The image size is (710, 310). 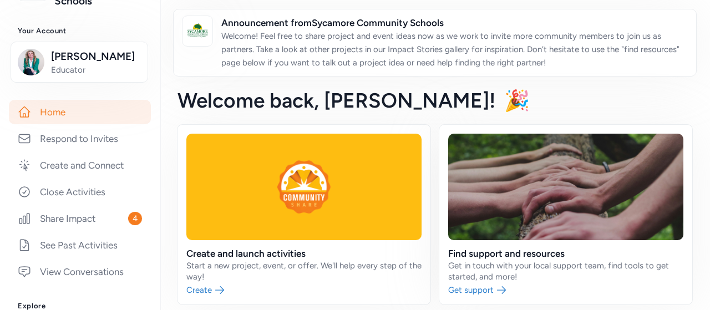 What do you see at coordinates (454, 49) in the screenshot?
I see `p: Welcome! Feel free to share project and event ideas now as we work to invite more community membe...` at bounding box center [454, 49].